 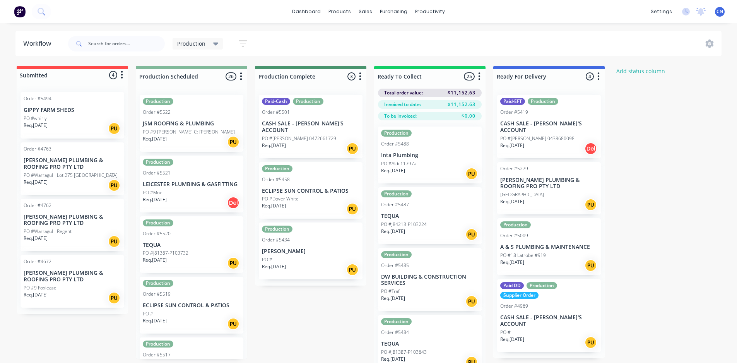 I want to click on p: PO #Aldi 11797a, so click(x=398, y=164).